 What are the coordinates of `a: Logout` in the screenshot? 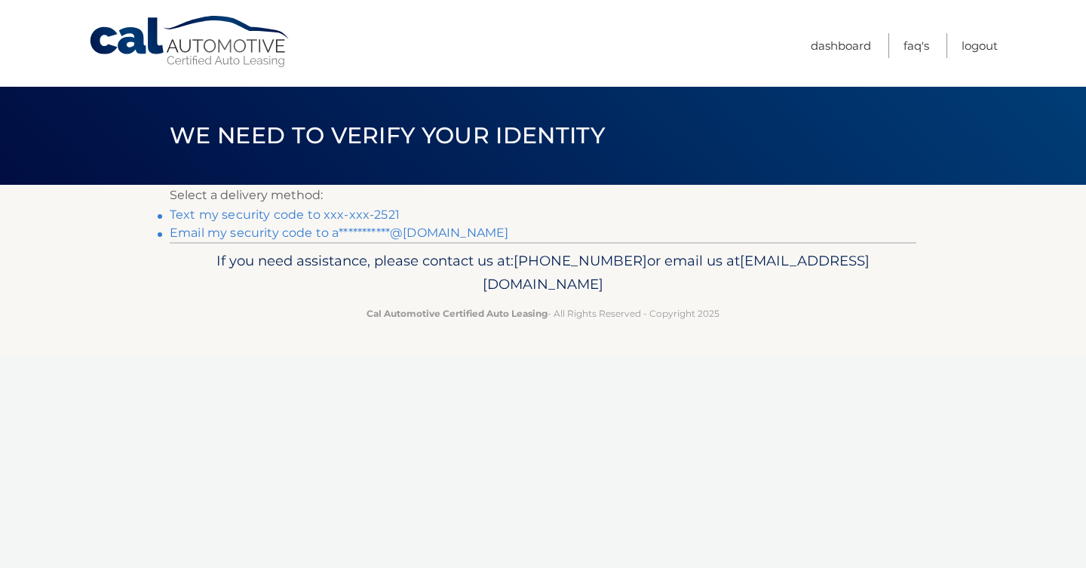 It's located at (980, 45).